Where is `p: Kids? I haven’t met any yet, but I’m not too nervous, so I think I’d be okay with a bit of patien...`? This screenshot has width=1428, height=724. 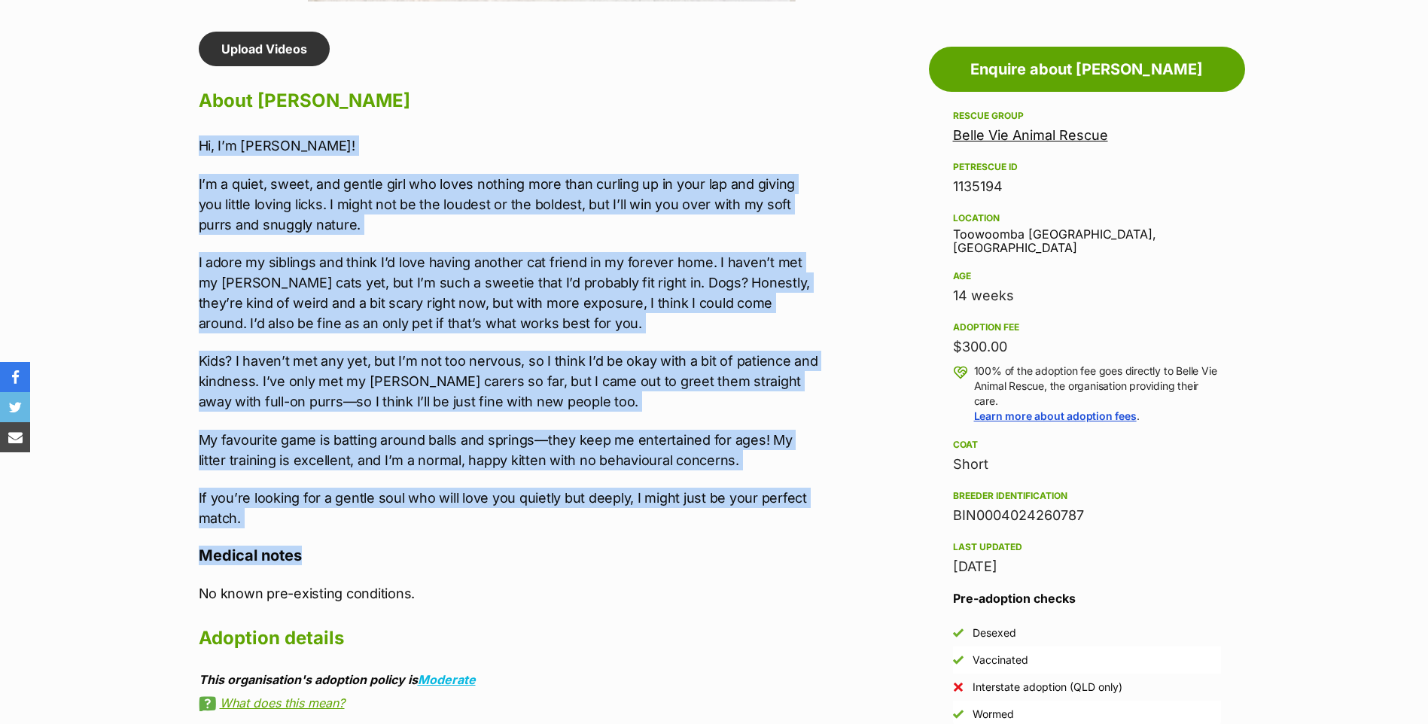
p: Kids? I haven’t met any yet, but I’m not too nervous, so I think I’d be okay with a bit of patien... is located at coordinates (510, 381).